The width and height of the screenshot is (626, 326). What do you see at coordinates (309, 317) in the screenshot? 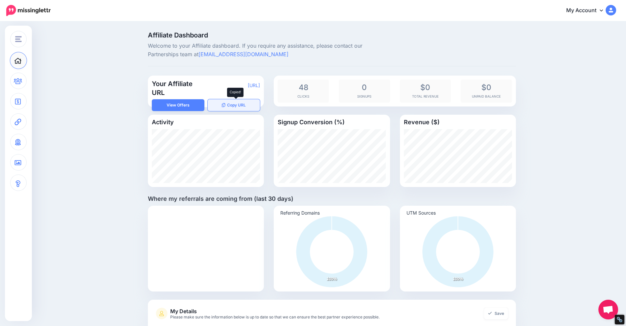
I see `span: Please make sure the information below is up to date so that we can ensure the best partner exper...` at bounding box center [309, 317].